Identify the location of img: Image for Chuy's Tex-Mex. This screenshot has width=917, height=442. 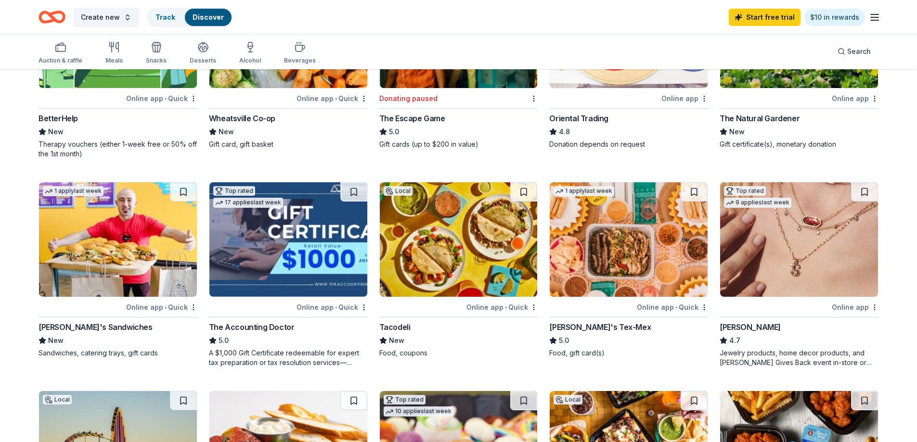
(628, 240).